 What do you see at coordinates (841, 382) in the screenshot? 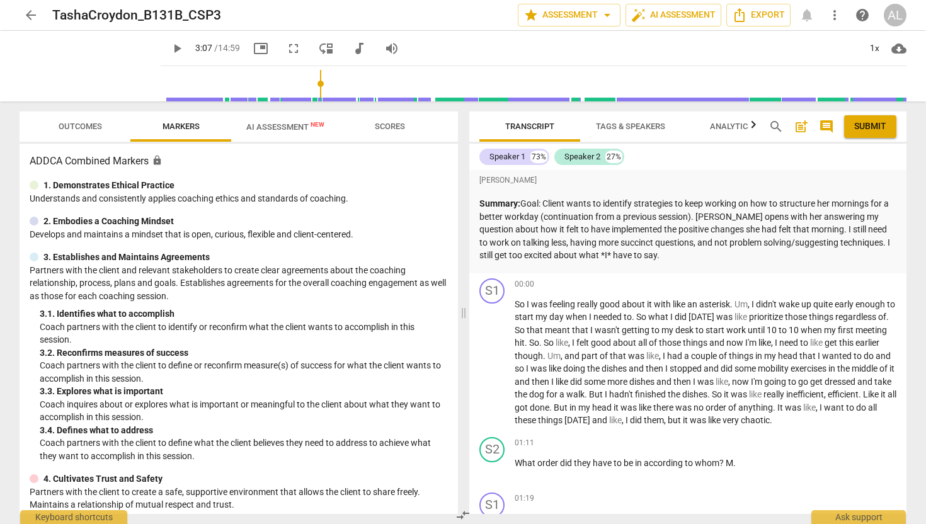
I see `span: dressed` at bounding box center [841, 382].